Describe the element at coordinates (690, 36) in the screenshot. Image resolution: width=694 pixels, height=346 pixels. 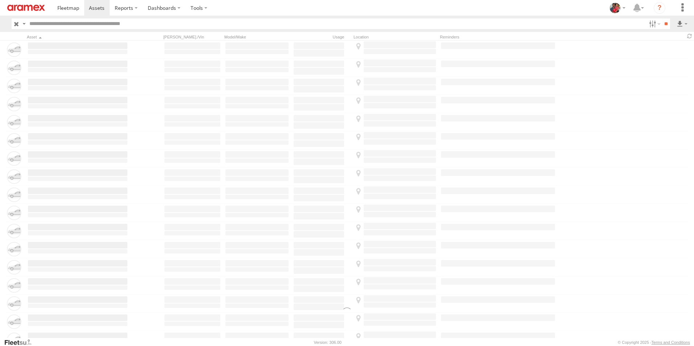
I see `span: Refresh` at that location.